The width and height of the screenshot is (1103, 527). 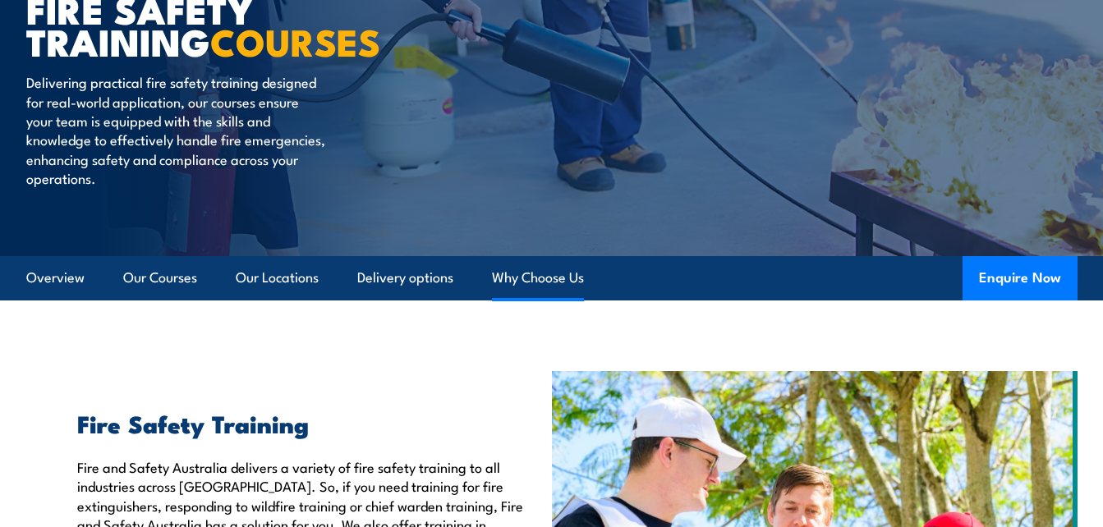 What do you see at coordinates (55, 278) in the screenshot?
I see `a: Overview` at bounding box center [55, 278].